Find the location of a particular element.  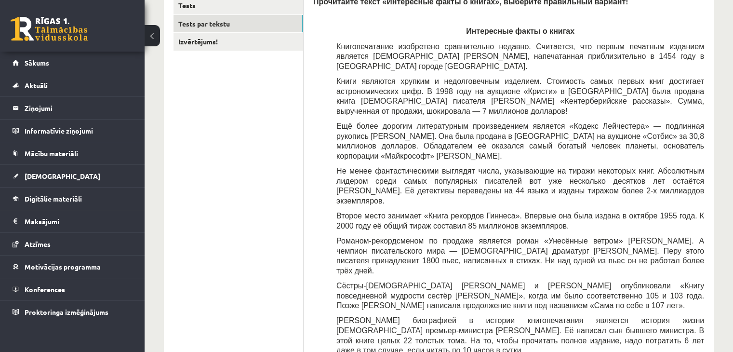

span: Atzīmes is located at coordinates (38, 244).